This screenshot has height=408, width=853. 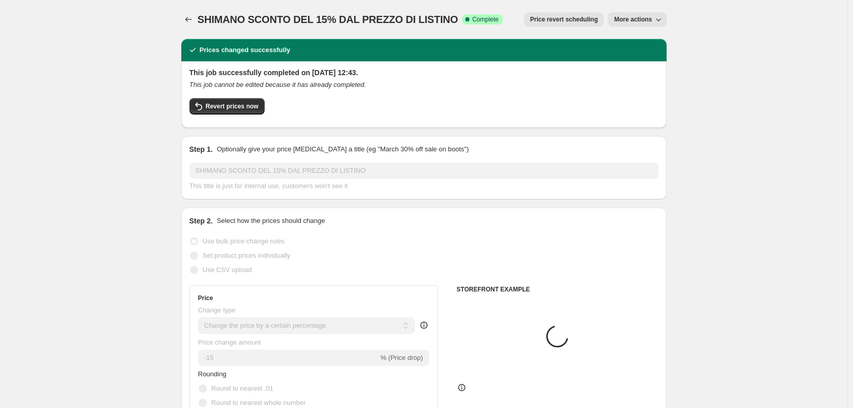 I want to click on span: Round to nearest whole number, so click(x=258, y=402).